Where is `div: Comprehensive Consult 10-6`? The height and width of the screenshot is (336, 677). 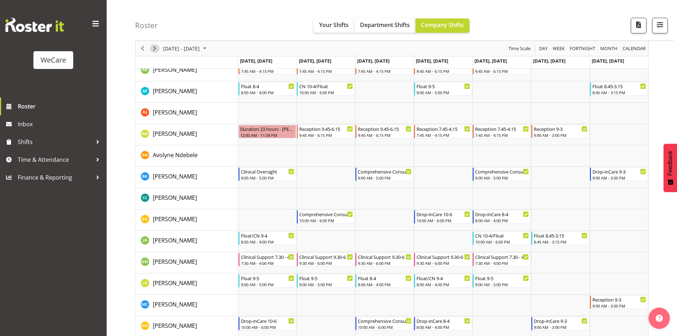
div: Comprehensive Consult 10-6 is located at coordinates (385, 321).